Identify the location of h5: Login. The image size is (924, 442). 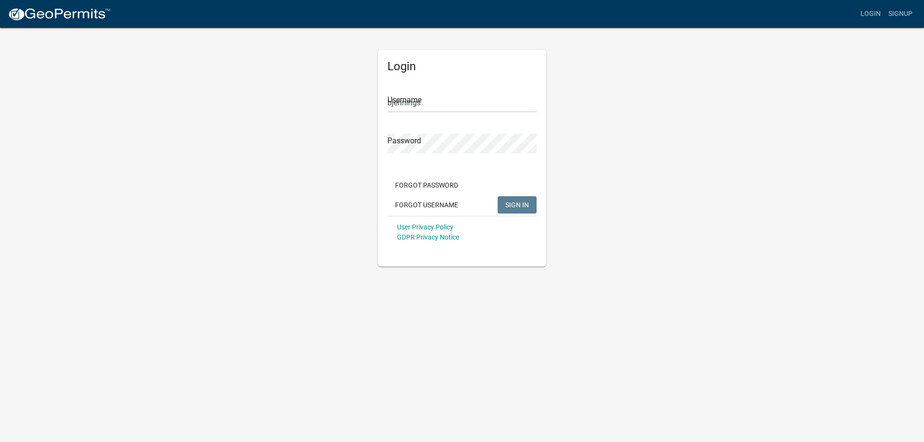
(462, 66).